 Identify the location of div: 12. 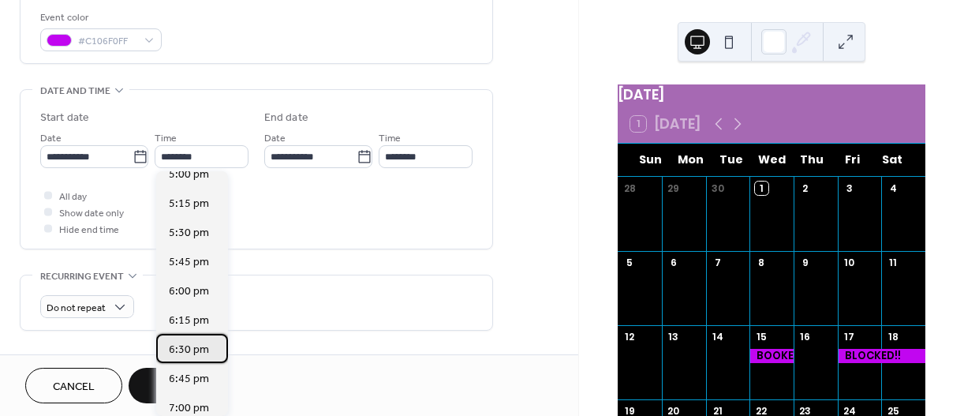
(630, 336).